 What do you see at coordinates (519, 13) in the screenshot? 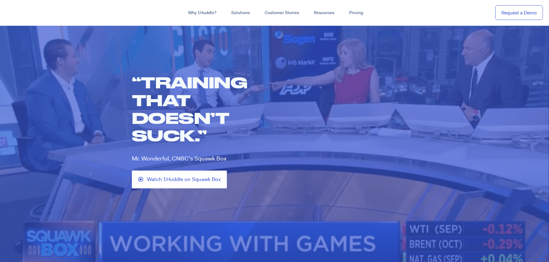
I see `a: Request a Demo` at bounding box center [519, 13].